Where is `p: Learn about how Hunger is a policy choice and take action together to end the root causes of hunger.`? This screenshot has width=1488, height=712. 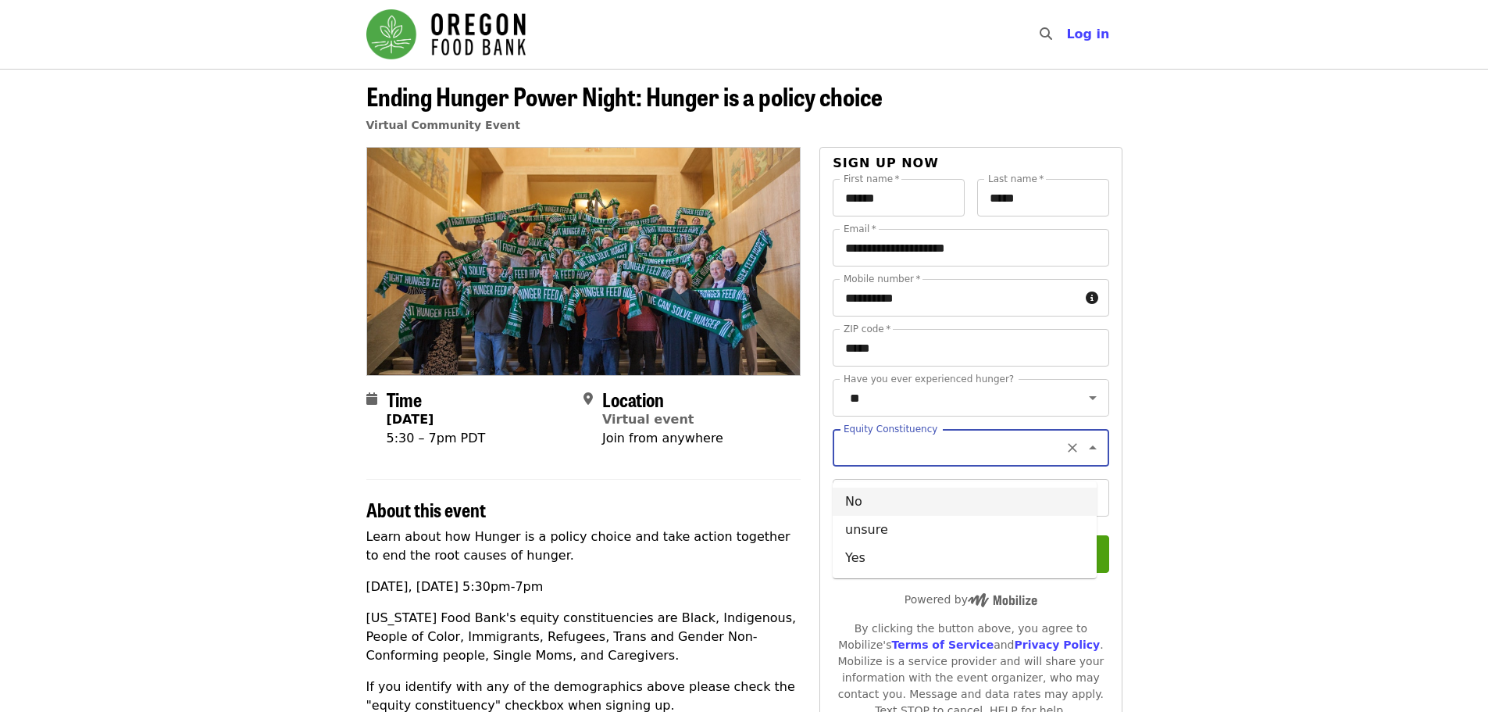
p: Learn about how Hunger is a policy choice and take action together to end the root causes of hunger. is located at coordinates (584, 546).